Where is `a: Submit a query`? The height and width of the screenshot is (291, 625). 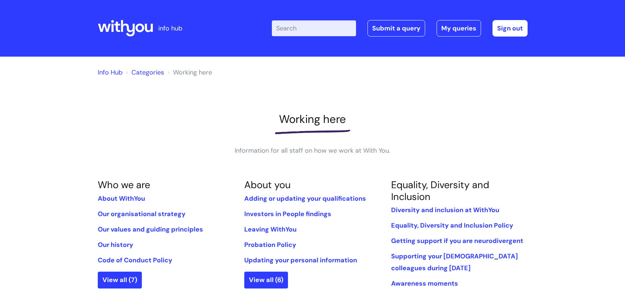
a: Submit a query is located at coordinates (396, 28).